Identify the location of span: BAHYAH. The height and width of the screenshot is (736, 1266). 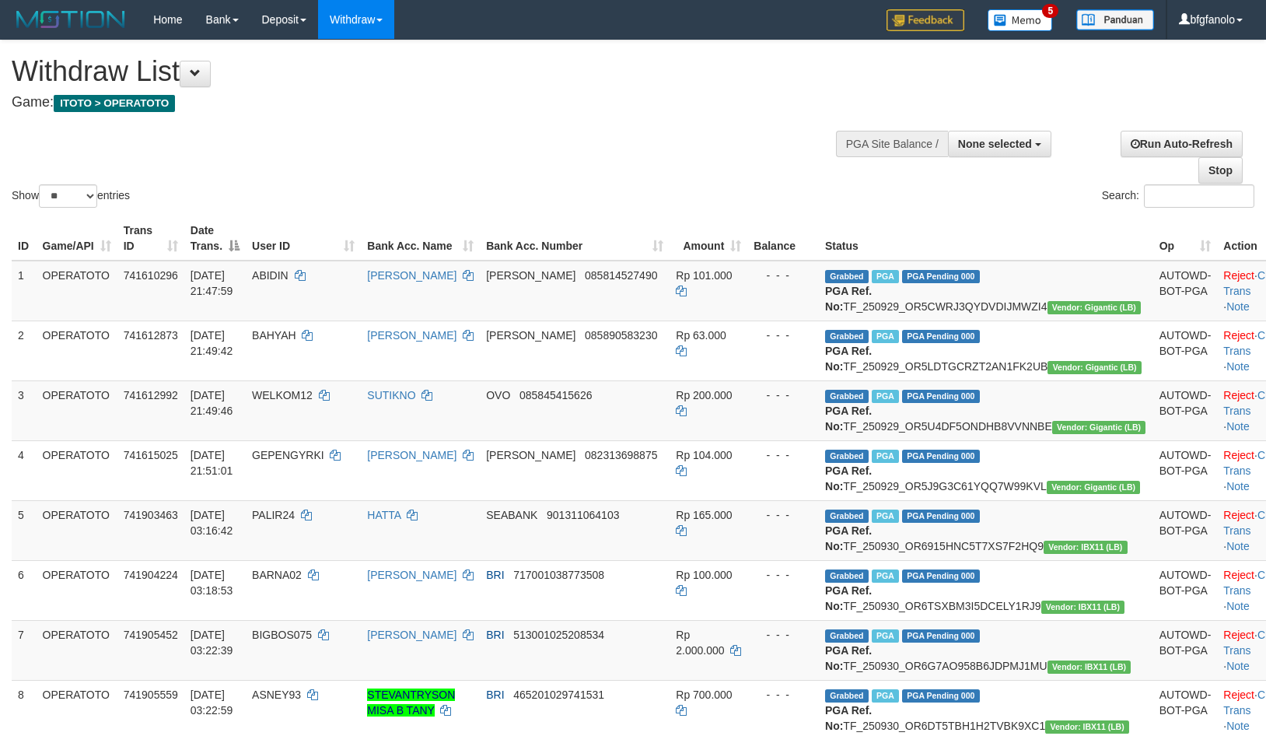
(274, 335).